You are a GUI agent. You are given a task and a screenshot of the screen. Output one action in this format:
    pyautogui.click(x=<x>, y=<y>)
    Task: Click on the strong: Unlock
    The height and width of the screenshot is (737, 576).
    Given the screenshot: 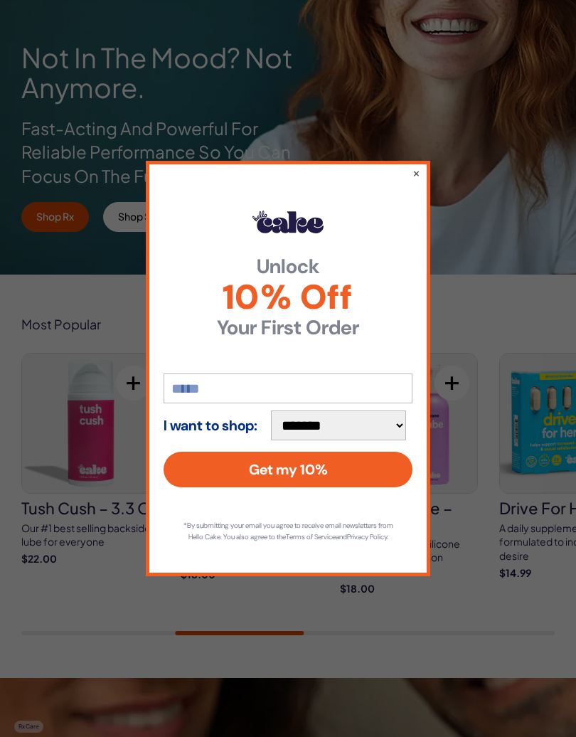 What is the action you would take?
    pyautogui.click(x=288, y=267)
    